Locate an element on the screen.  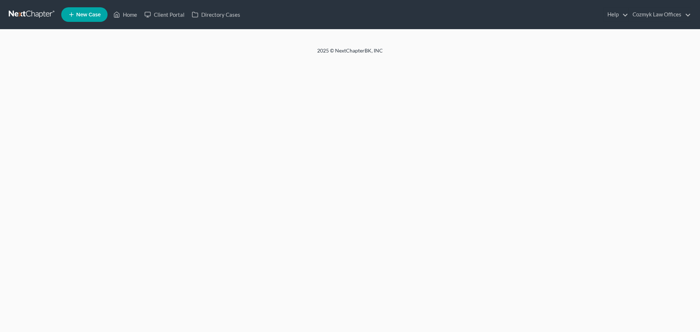
a: Help is located at coordinates (616, 15).